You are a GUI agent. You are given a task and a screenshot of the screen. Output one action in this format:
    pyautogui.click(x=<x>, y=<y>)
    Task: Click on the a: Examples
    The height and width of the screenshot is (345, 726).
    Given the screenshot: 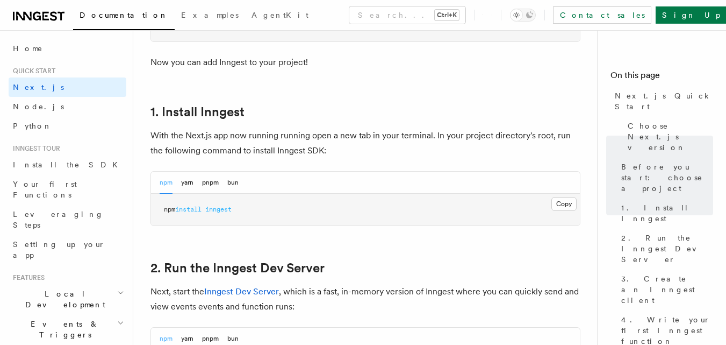 What is the action you would take?
    pyautogui.click(x=210, y=16)
    